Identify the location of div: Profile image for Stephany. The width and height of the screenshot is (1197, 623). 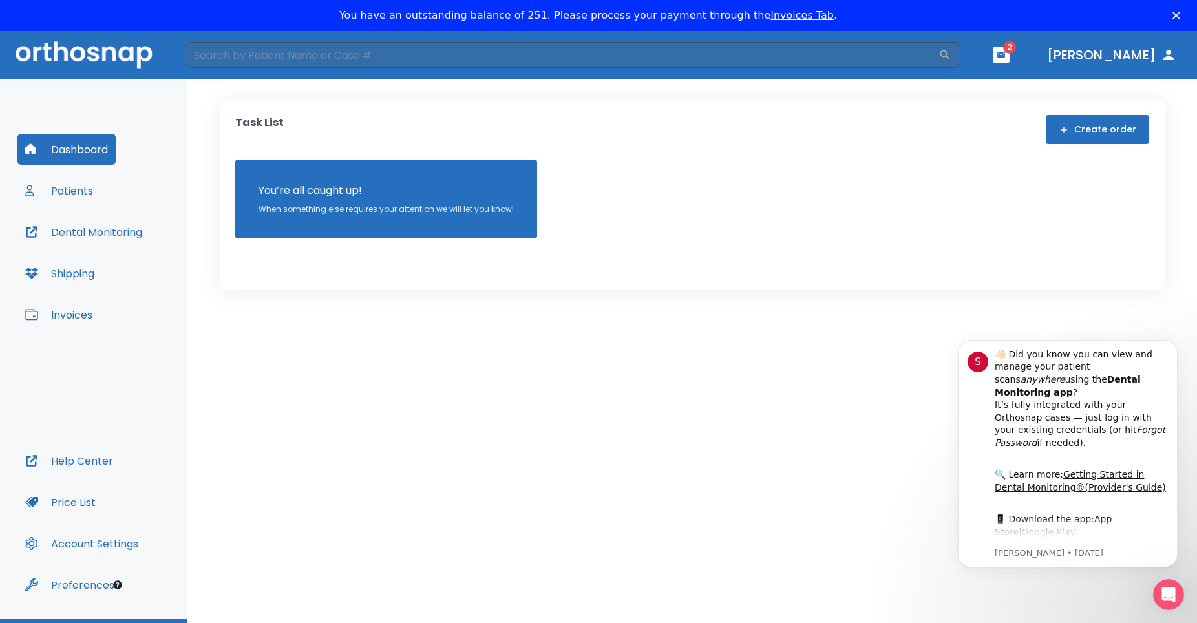
(39, 38).